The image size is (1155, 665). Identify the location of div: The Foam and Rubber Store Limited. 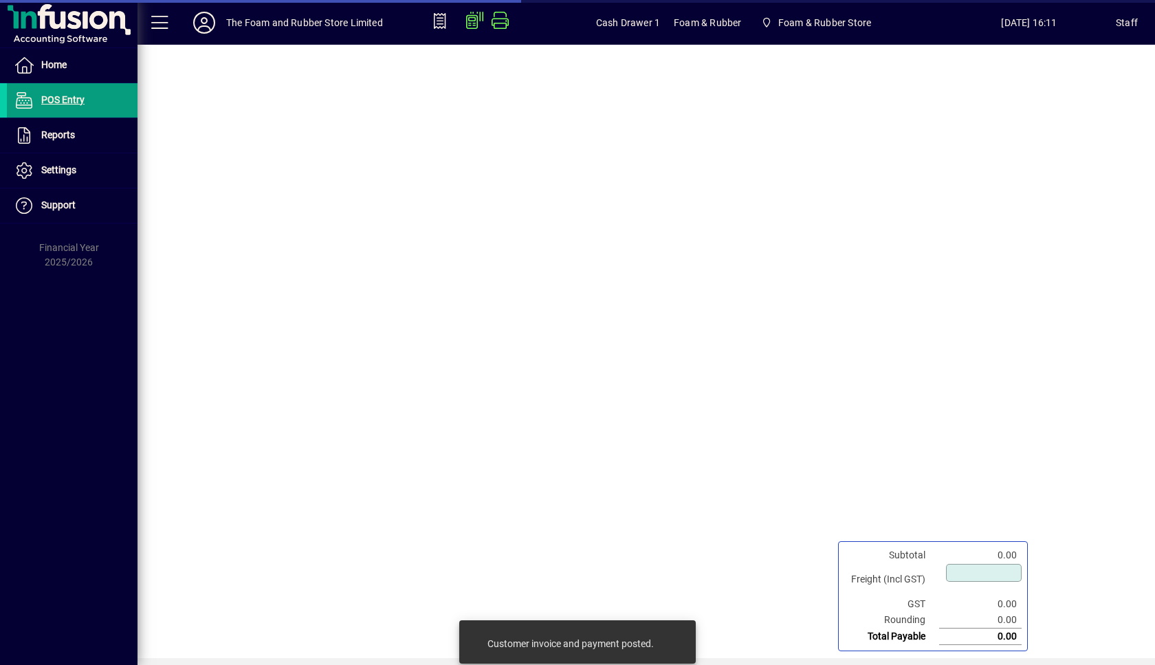
(305, 23).